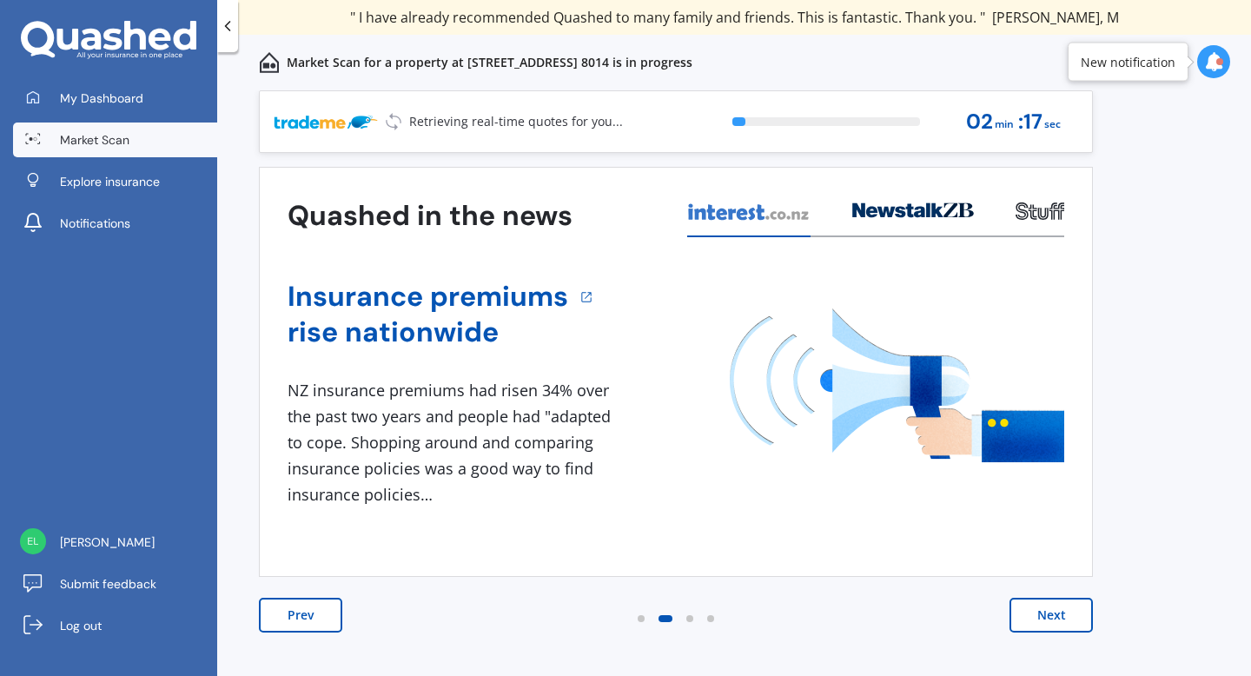 The height and width of the screenshot is (676, 1251). I want to click on a: My Dashboard, so click(115, 98).